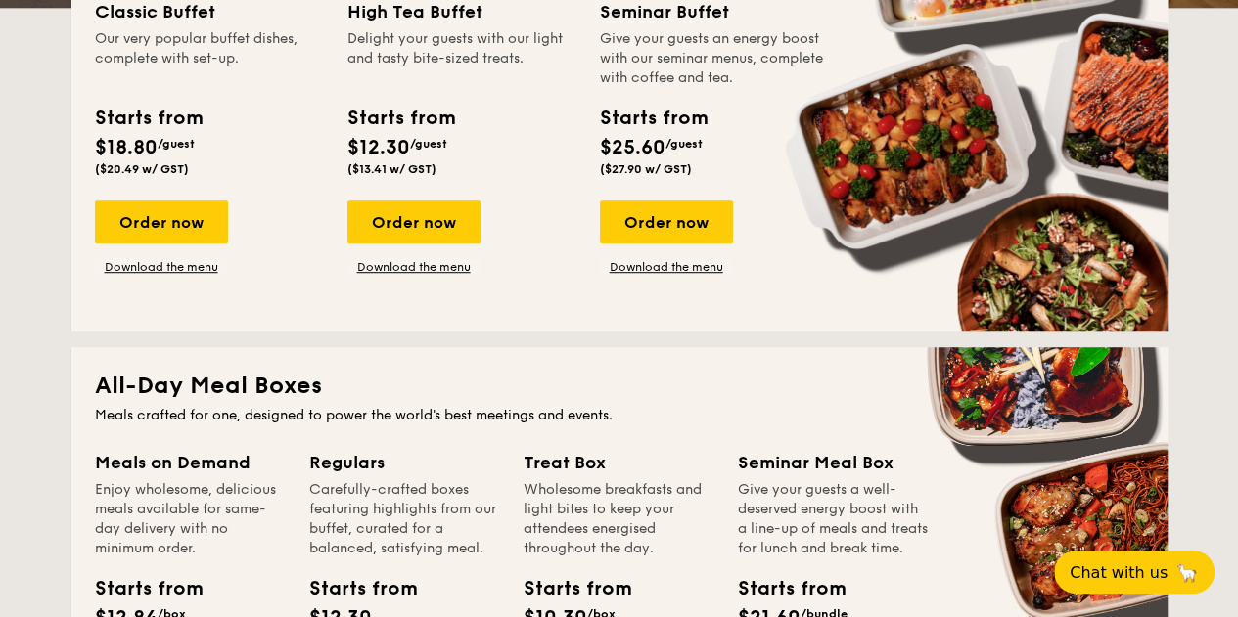 This screenshot has height=617, width=1238. Describe the element at coordinates (190, 463) in the screenshot. I see `div: Meals on Demand` at that location.